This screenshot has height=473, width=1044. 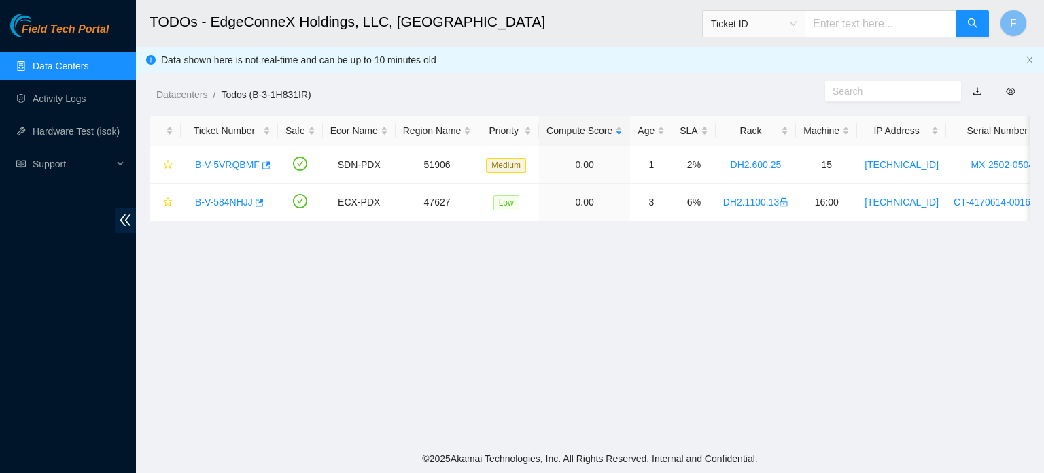 What do you see at coordinates (651, 165) in the screenshot?
I see `td: 1` at bounding box center [651, 165].